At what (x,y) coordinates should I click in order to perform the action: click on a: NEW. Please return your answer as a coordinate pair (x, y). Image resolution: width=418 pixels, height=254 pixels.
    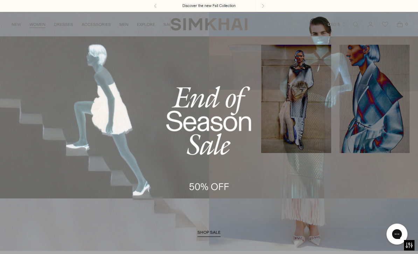
    Looking at the image, I should click on (16, 25).